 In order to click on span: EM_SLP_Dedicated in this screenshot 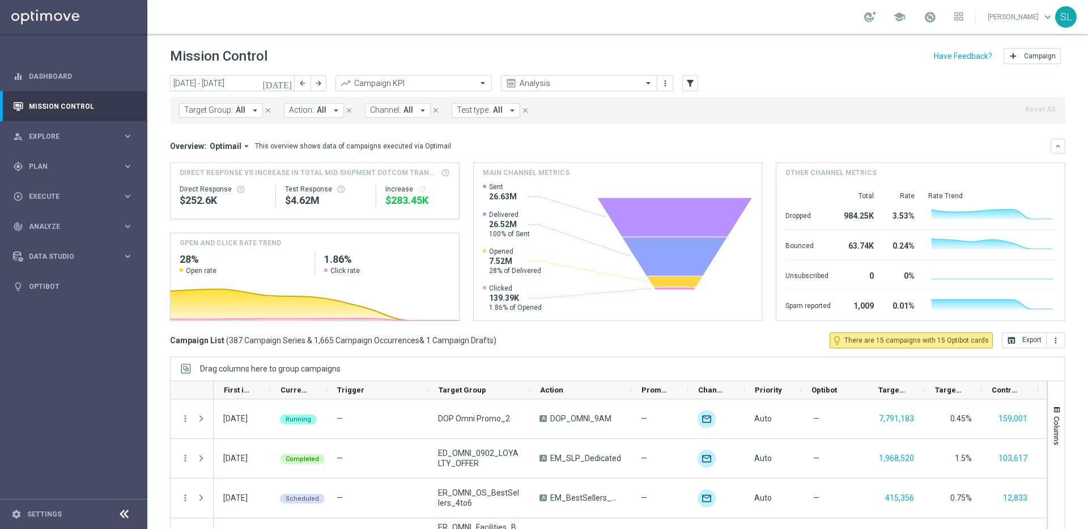, I will do `click(585, 458)`.